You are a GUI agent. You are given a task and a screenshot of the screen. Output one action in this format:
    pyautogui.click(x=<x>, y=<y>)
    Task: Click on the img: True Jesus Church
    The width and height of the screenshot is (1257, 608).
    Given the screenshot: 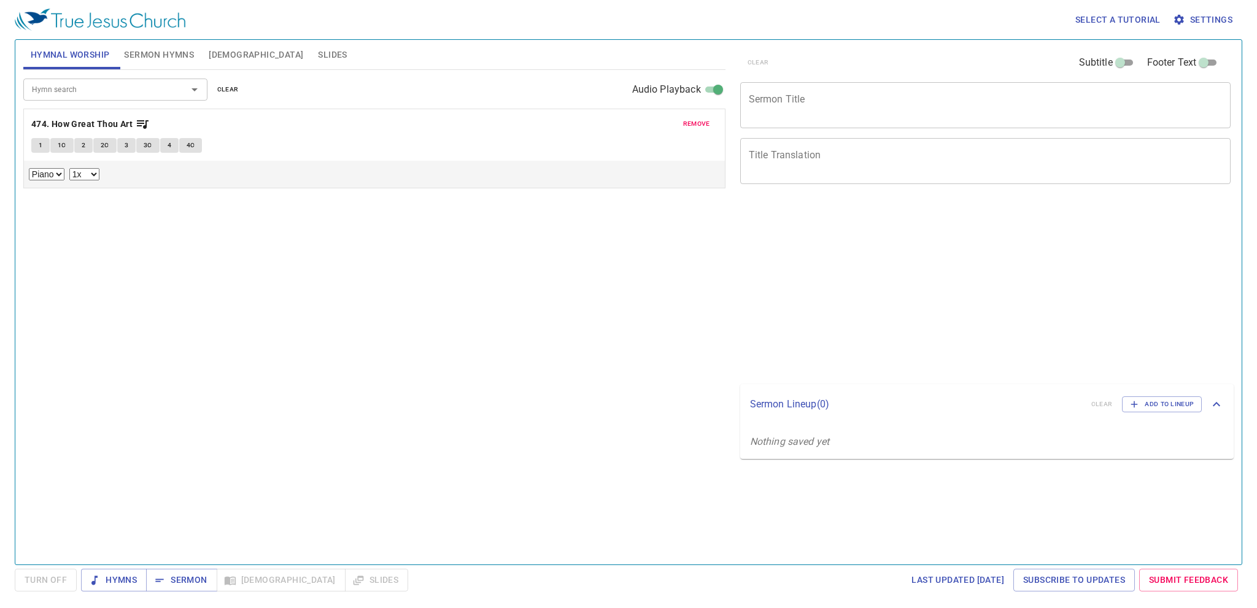 What is the action you would take?
    pyautogui.click(x=100, y=20)
    